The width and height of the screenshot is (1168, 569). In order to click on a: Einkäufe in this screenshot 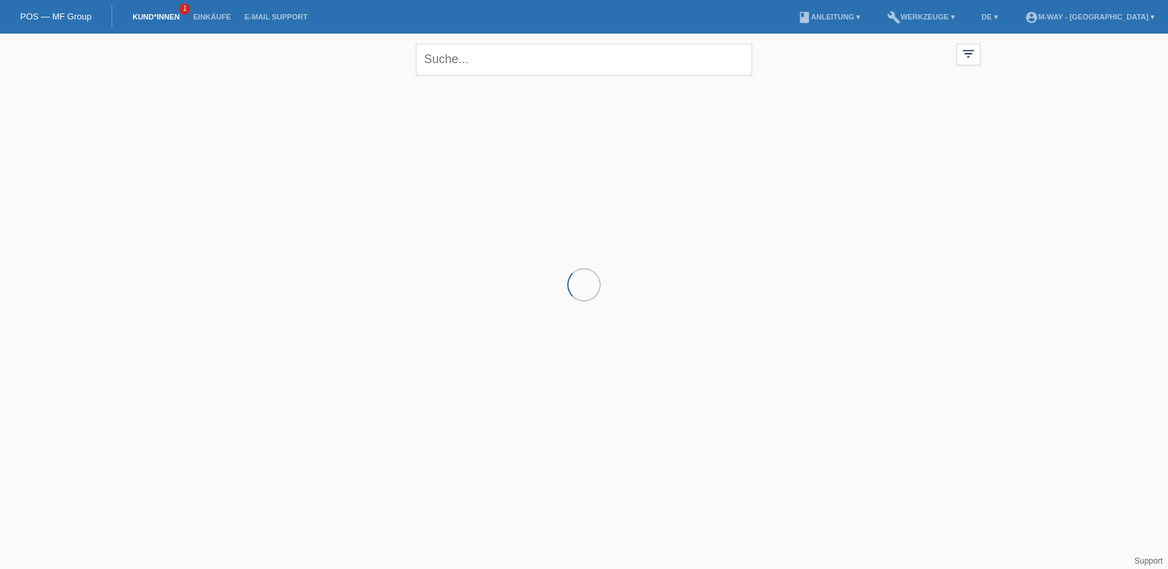, I will do `click(212, 17)`.